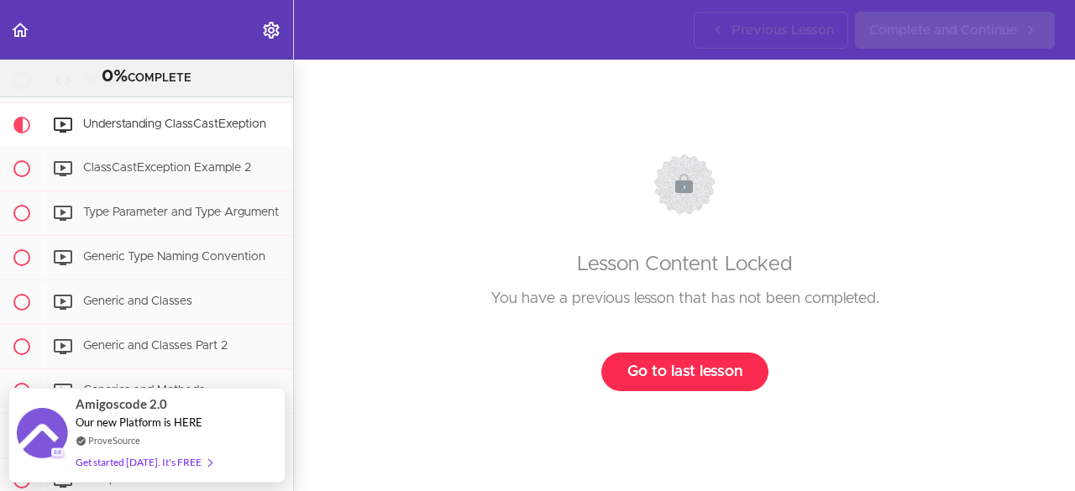 The image size is (1075, 491). Describe the element at coordinates (167, 168) in the screenshot. I see `span: ClassCastException Example 2` at that location.